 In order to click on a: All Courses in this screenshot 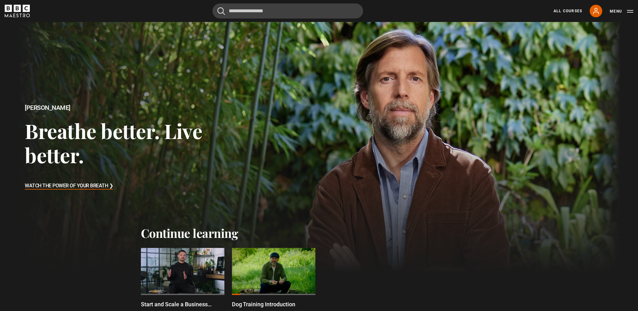, I will do `click(567, 11)`.